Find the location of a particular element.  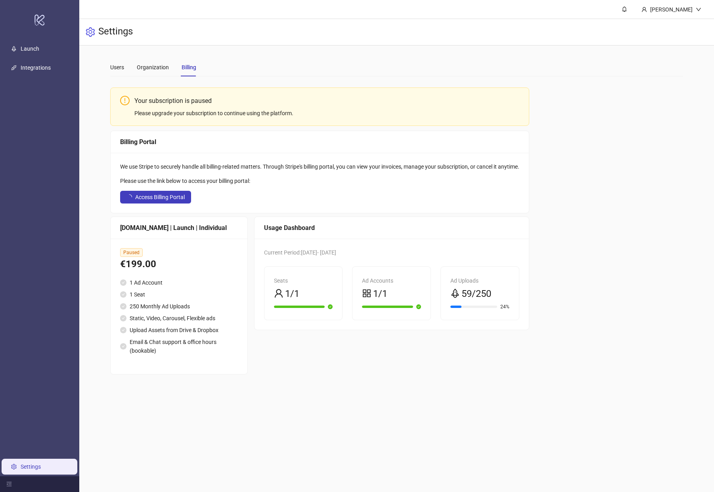

div: Seats is located at coordinates (303, 281).